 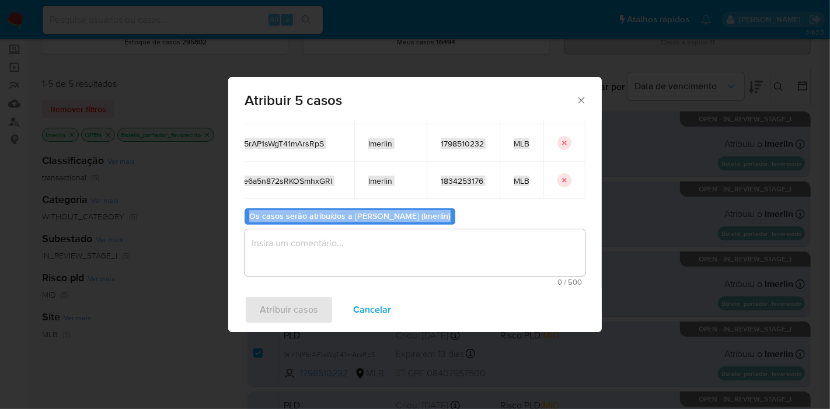 I want to click on button: Fechar a janela, so click(x=581, y=100).